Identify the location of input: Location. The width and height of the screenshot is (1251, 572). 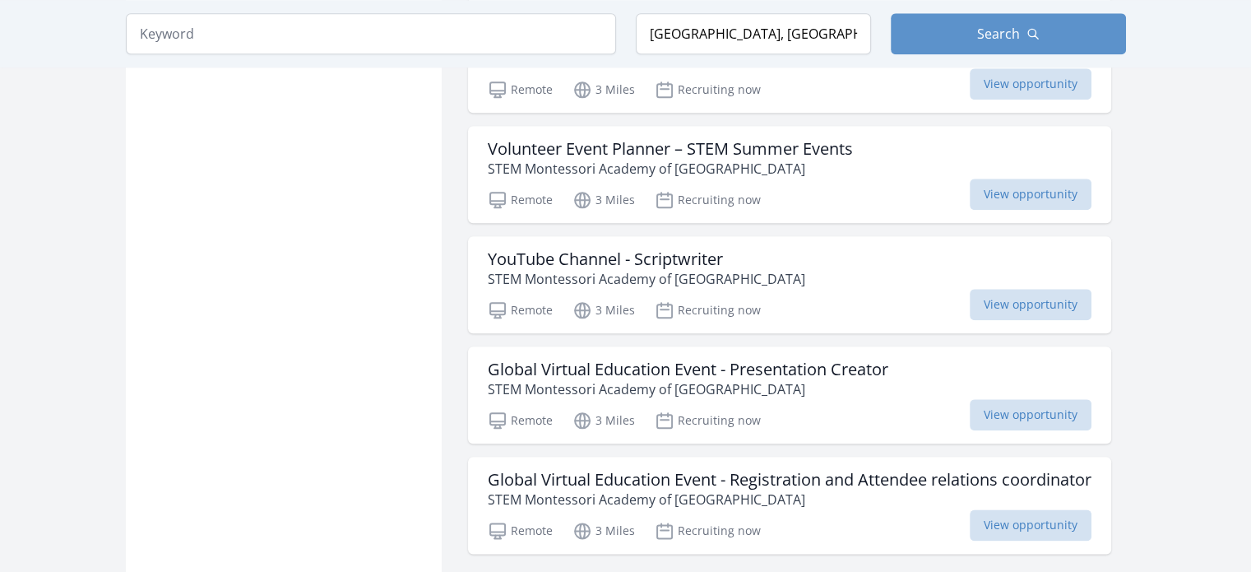
(753, 34).